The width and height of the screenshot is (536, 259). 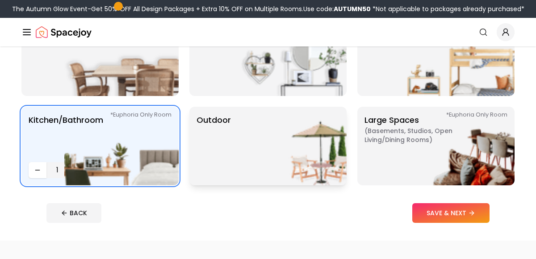 I want to click on nav: Global, so click(x=268, y=32).